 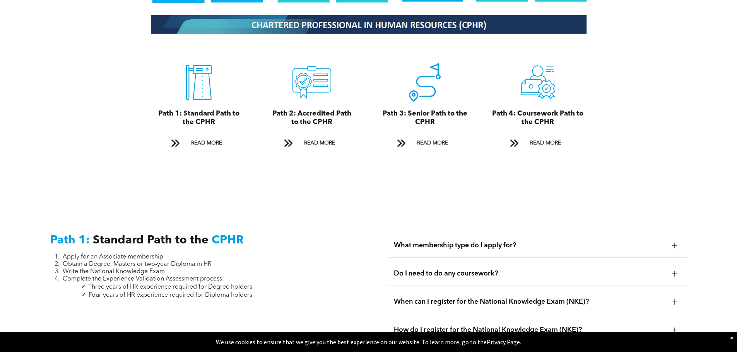 I want to click on span: Obtain a Degree, Masters or two-year Diploma in HR, so click(x=137, y=265).